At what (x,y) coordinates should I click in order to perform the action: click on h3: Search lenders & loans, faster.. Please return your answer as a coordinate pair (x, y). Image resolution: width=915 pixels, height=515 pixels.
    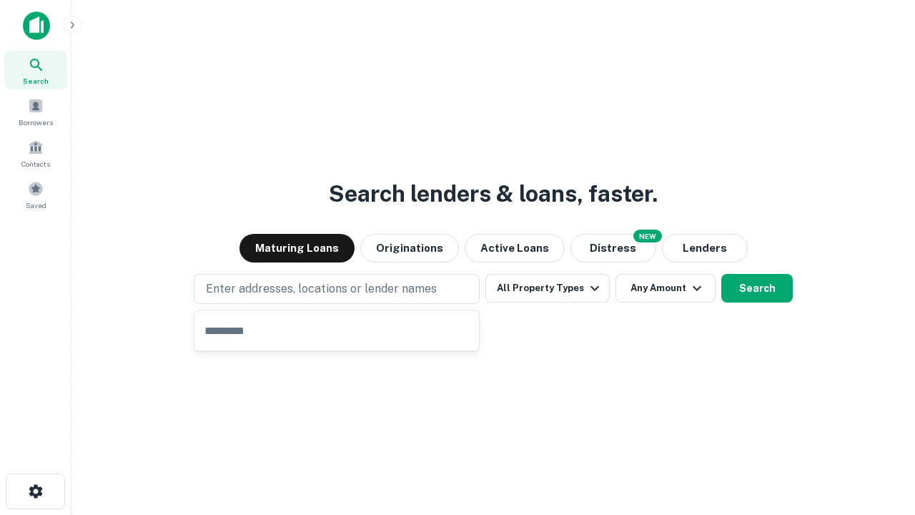
    Looking at the image, I should click on (493, 194).